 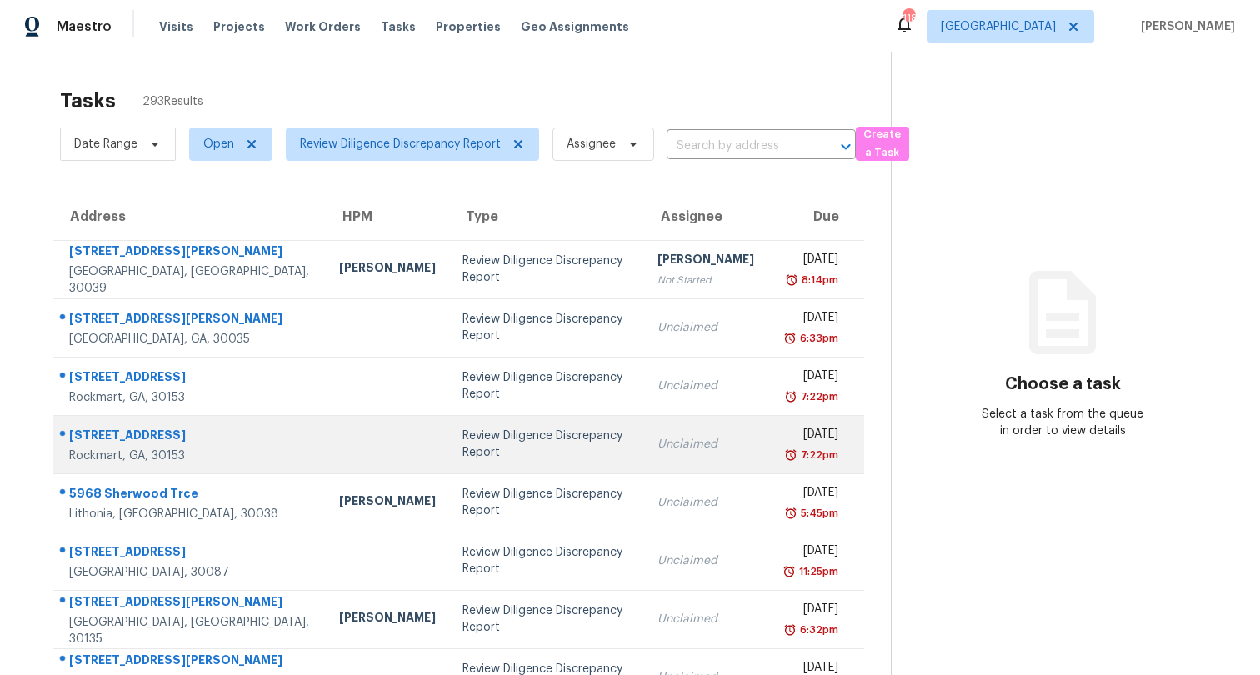 What do you see at coordinates (908, 18) in the screenshot?
I see `div: 118` at bounding box center [908, 18].